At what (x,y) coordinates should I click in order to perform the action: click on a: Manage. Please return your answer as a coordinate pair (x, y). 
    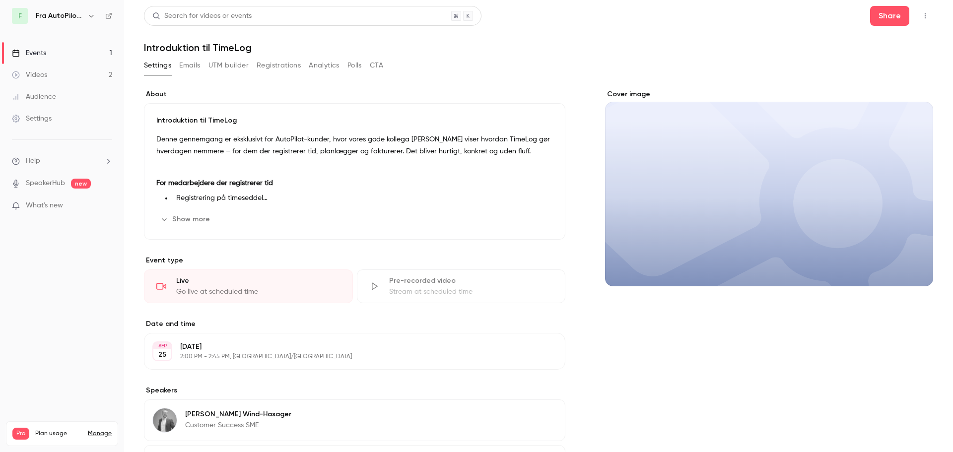
    Looking at the image, I should click on (100, 434).